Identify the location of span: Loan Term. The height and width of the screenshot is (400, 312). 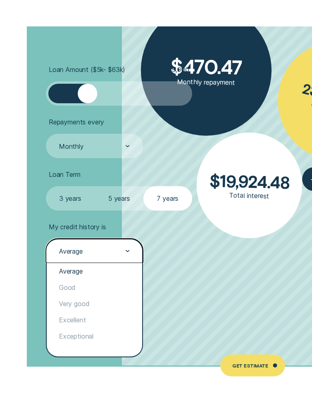
(65, 174).